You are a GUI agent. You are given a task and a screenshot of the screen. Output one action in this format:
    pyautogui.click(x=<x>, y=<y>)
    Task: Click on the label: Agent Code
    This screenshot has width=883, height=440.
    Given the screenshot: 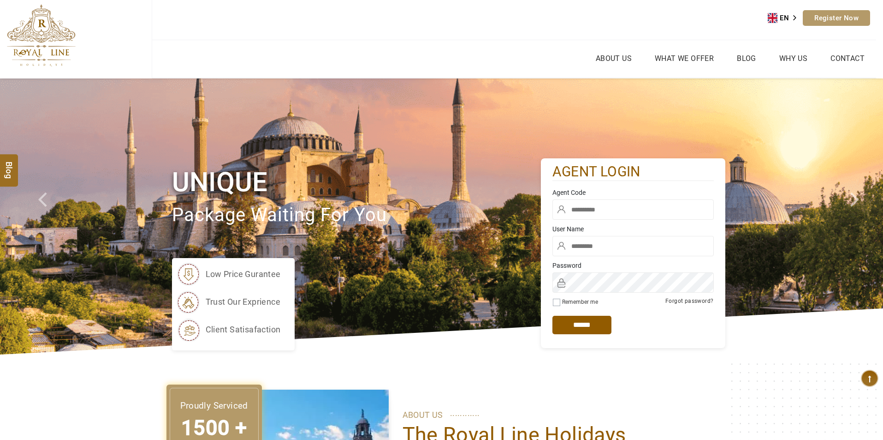 What is the action you would take?
    pyautogui.click(x=633, y=192)
    